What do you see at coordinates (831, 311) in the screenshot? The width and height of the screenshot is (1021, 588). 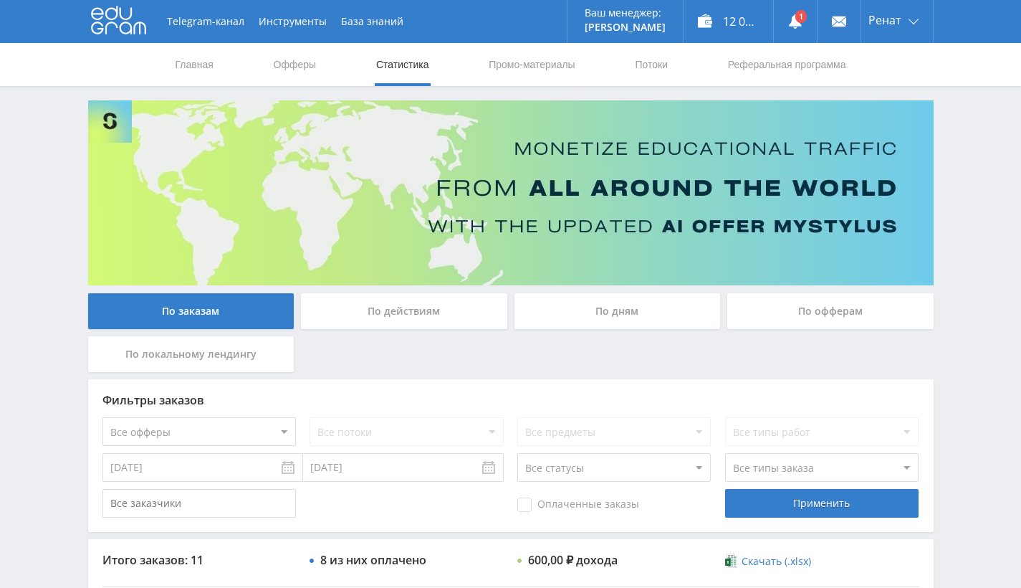 I see `div: По офферам` at bounding box center [831, 311].